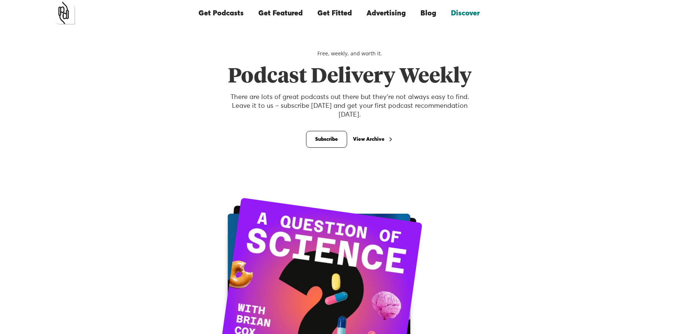  What do you see at coordinates (373, 139) in the screenshot?
I see `a: View Archive` at bounding box center [373, 139].